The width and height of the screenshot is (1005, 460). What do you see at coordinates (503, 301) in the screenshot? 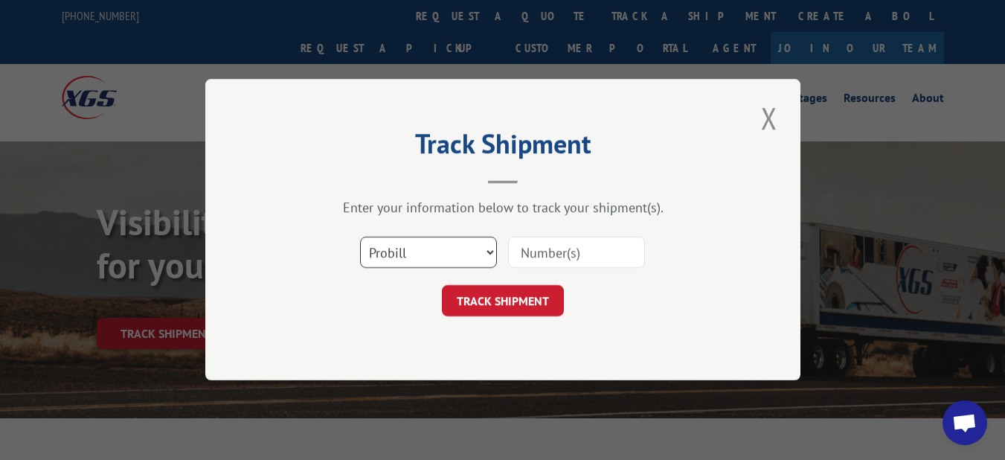
I see `button: TRACK SHIPMENT` at bounding box center [503, 301].